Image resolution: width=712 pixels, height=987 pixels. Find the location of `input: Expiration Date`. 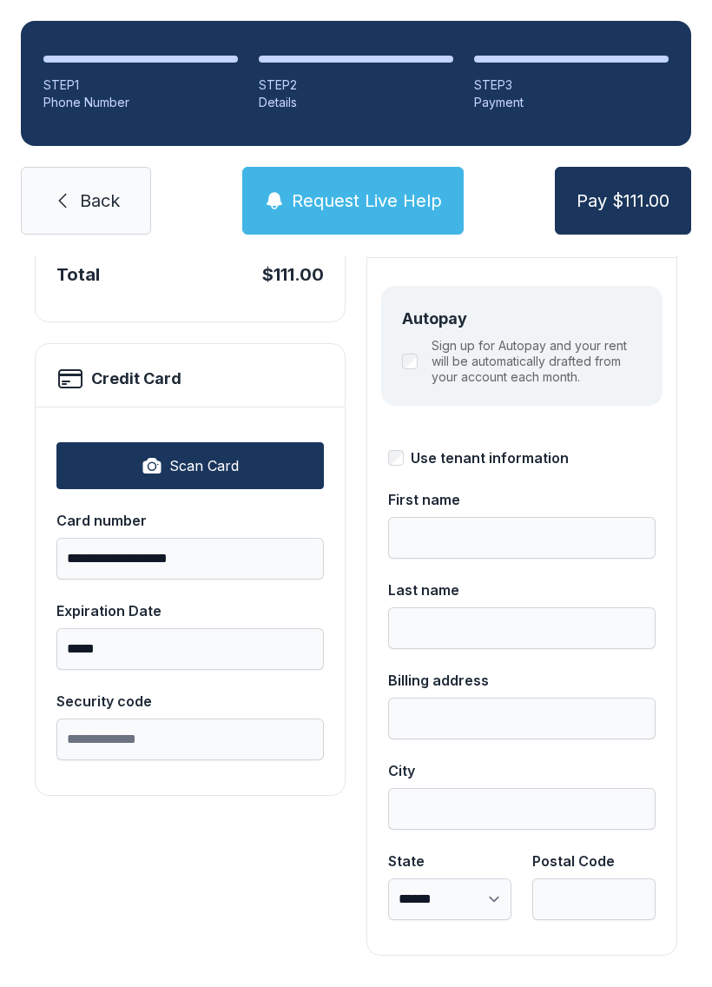

input: Expiration Date is located at coordinates (190, 649).